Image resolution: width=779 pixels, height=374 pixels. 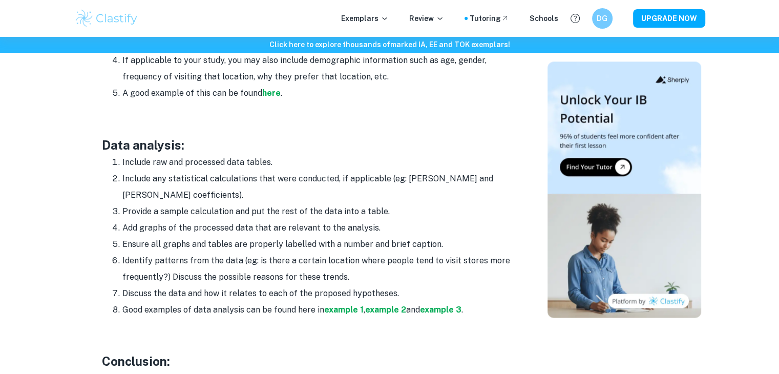 I want to click on li: Include raw and processed data tables., so click(x=317, y=162).